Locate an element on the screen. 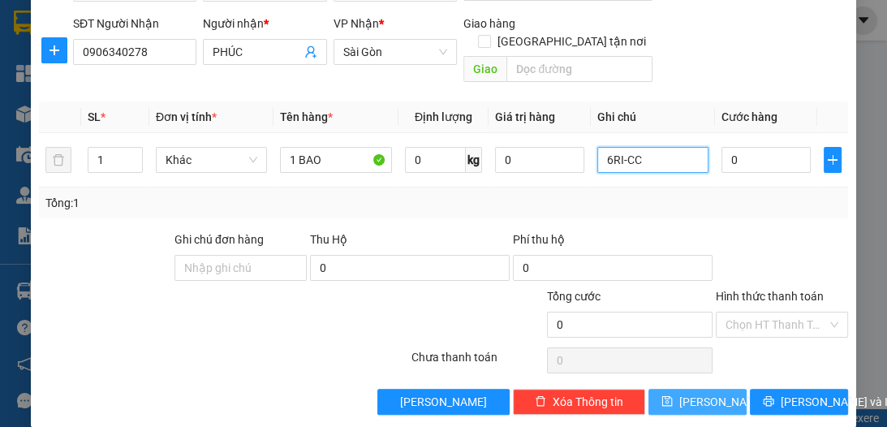 The width and height of the screenshot is (887, 427). div: Người nhận is located at coordinates (265, 24).